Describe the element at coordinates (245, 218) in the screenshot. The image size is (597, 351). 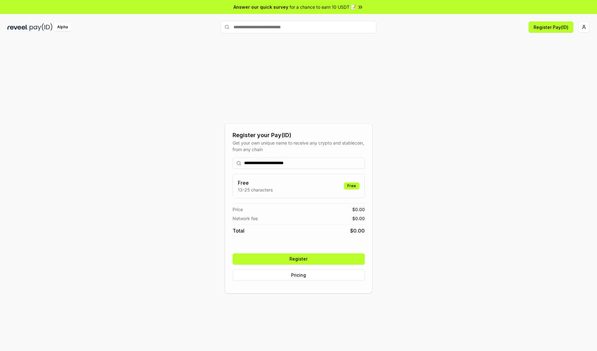
I see `span: Network fee` at that location.